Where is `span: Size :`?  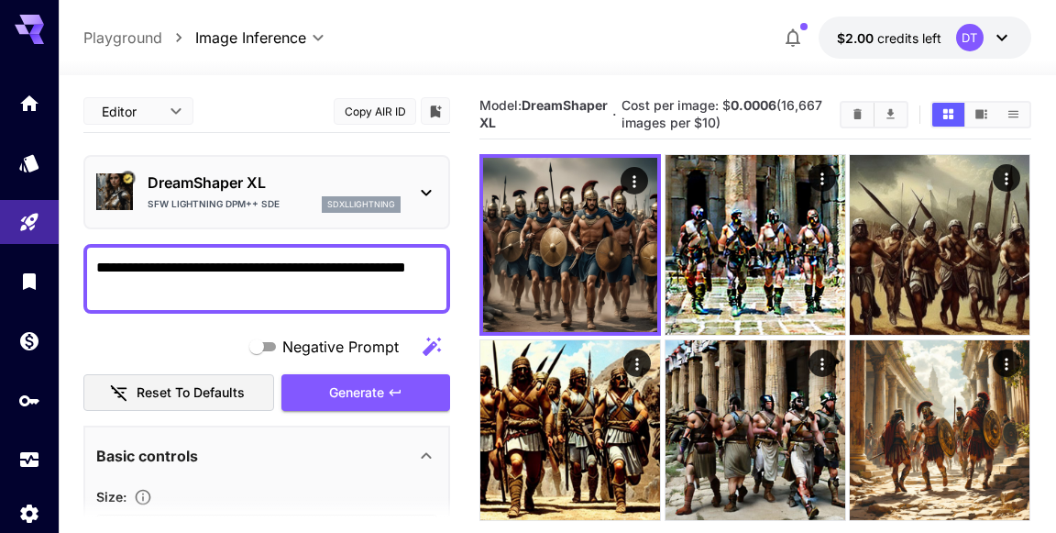
span: Size : is located at coordinates (111, 496).